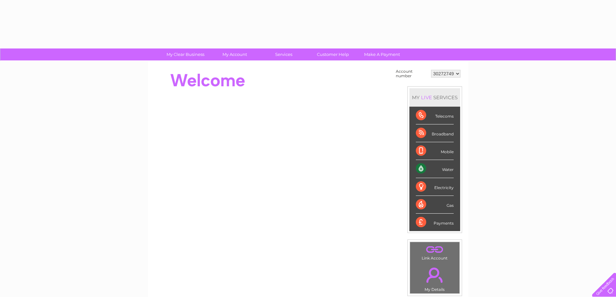 This screenshot has height=297, width=616. What do you see at coordinates (434, 133) in the screenshot?
I see `div: Broadband` at bounding box center [434, 133].